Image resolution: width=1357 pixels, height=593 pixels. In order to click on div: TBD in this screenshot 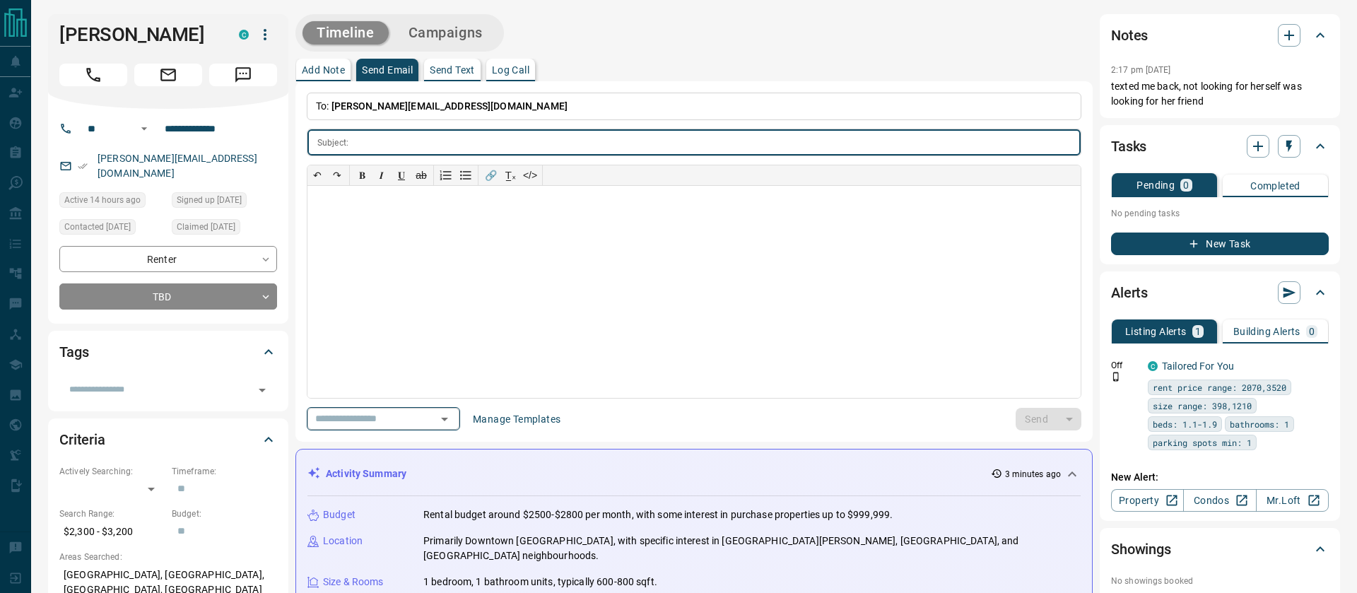, I will do `click(168, 296)`.